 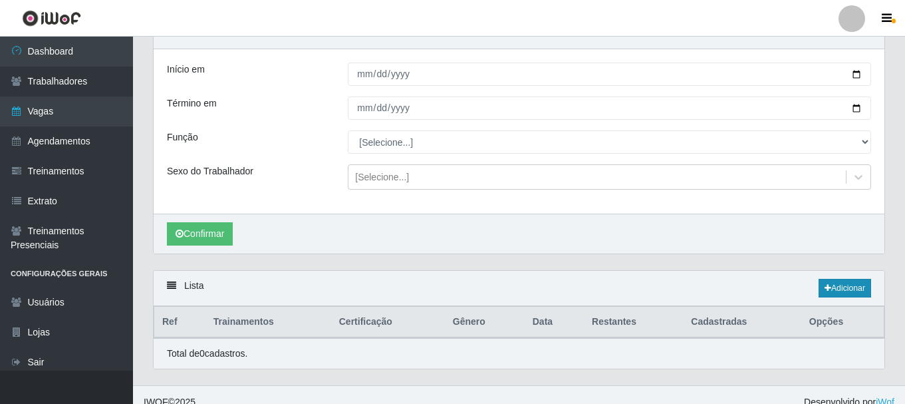 What do you see at coordinates (192, 103) in the screenshot?
I see `label: Término em` at bounding box center [192, 103].